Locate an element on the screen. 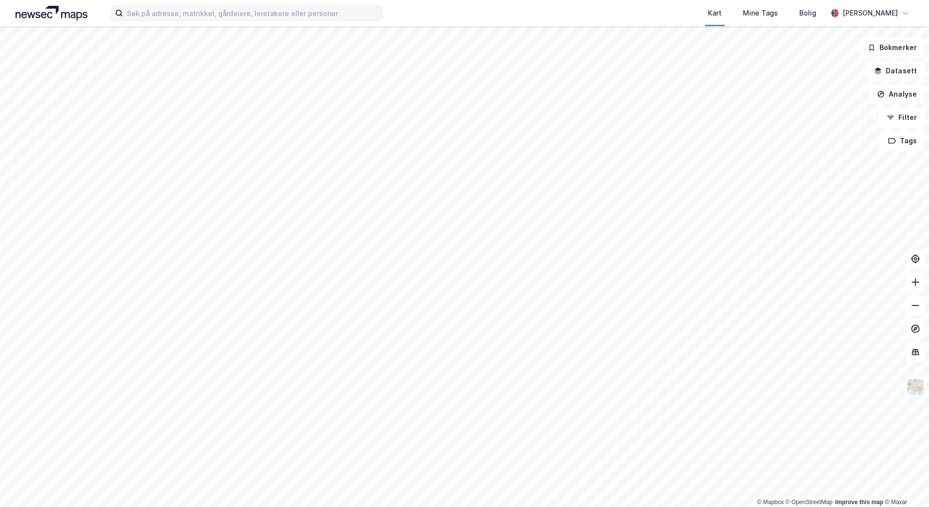  button: Tags is located at coordinates (902, 141).